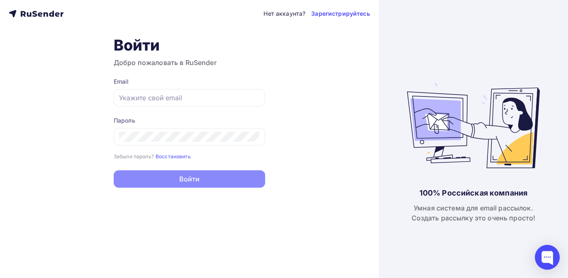 The width and height of the screenshot is (568, 278). I want to click on h3: Добро пожаловать в RuSender, so click(189, 63).